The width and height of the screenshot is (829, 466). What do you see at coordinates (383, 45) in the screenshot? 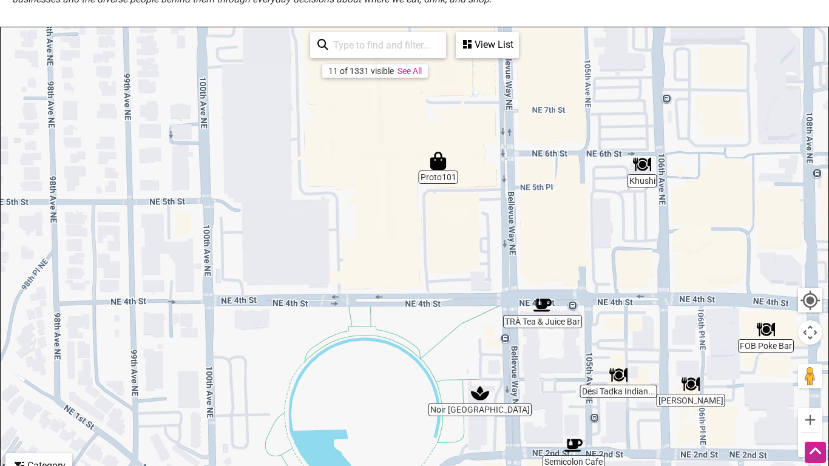
I see `input: Type to find and filter...` at bounding box center [383, 45].